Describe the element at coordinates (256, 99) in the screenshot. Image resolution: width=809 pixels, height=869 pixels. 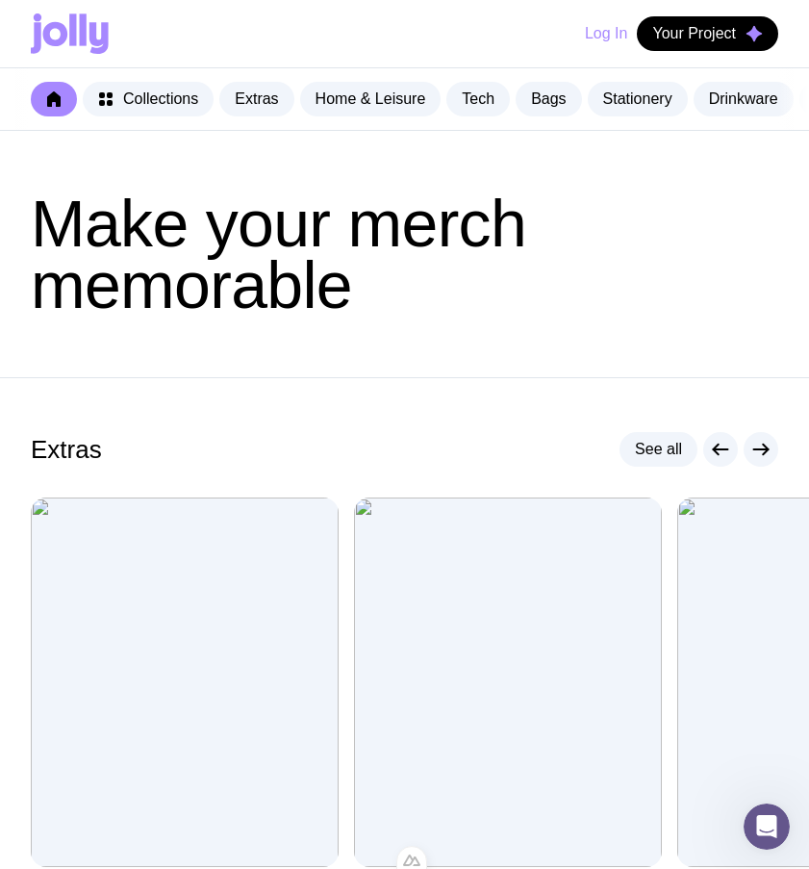
I see `a: Extras` at that location.